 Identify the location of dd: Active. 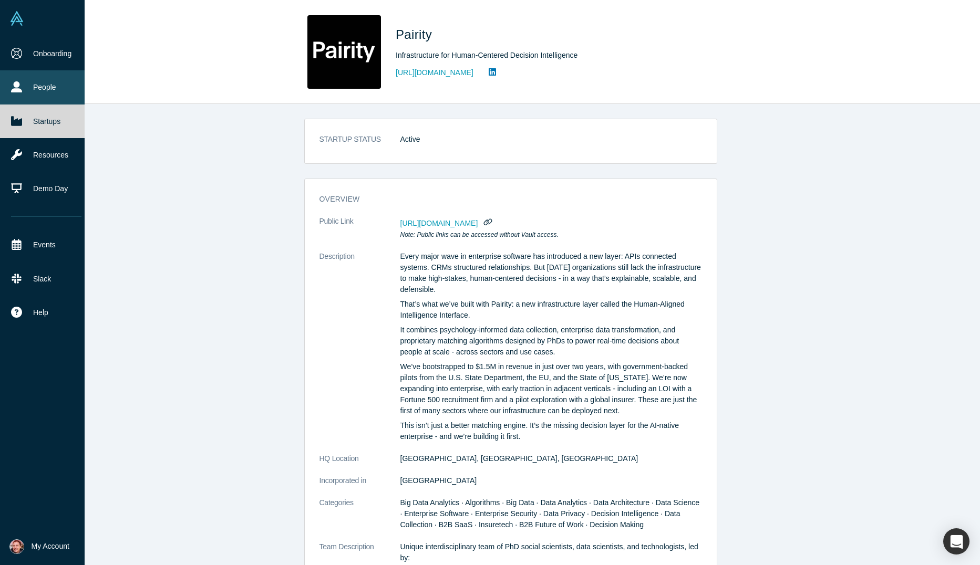
(551, 139).